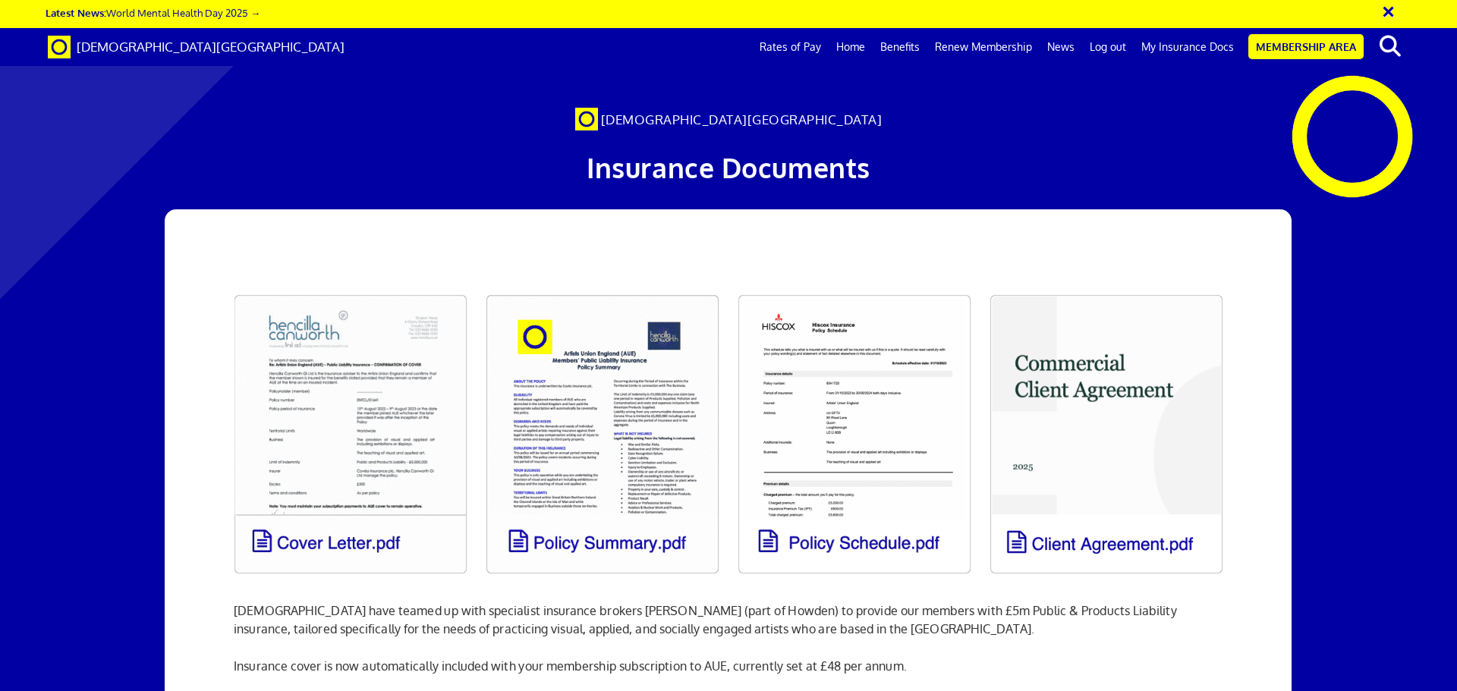 Image resolution: width=1457 pixels, height=691 pixels. What do you see at coordinates (900, 47) in the screenshot?
I see `a: Benefits` at bounding box center [900, 47].